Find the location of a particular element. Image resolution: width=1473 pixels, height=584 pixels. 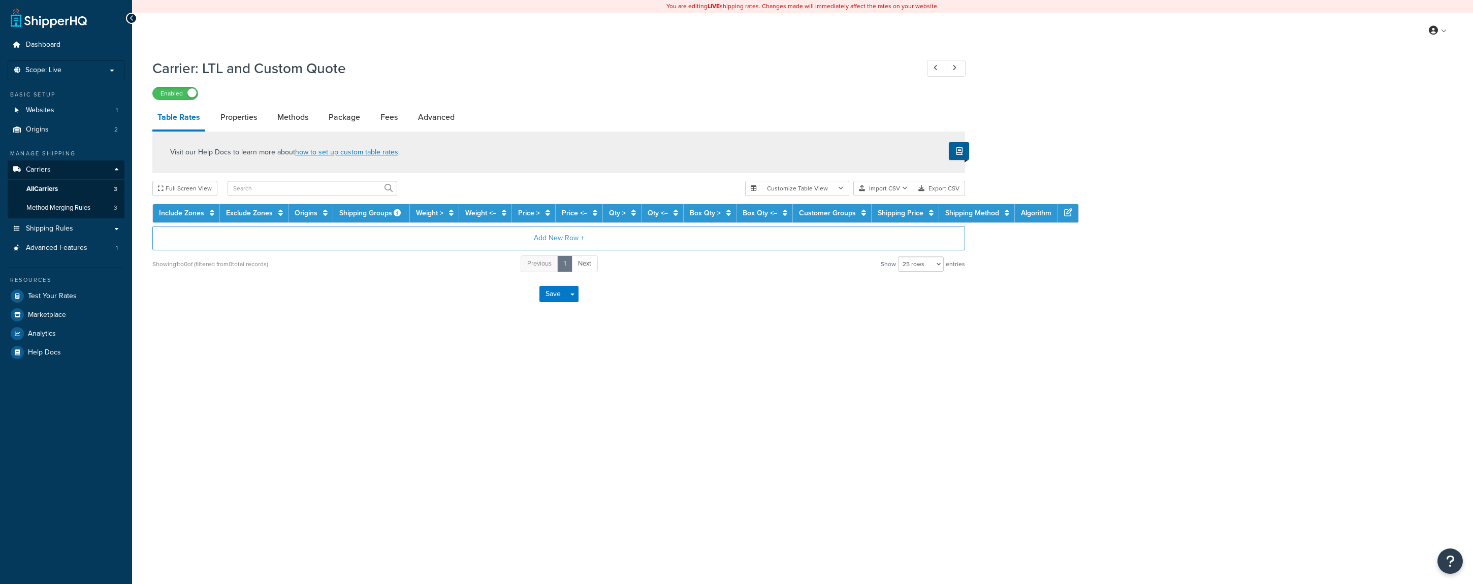

a: Exclude Zones is located at coordinates (249, 213).